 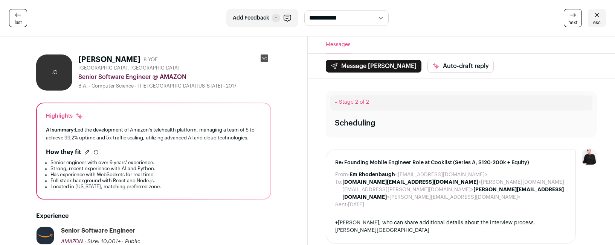 I want to click on span: esc, so click(x=597, y=23).